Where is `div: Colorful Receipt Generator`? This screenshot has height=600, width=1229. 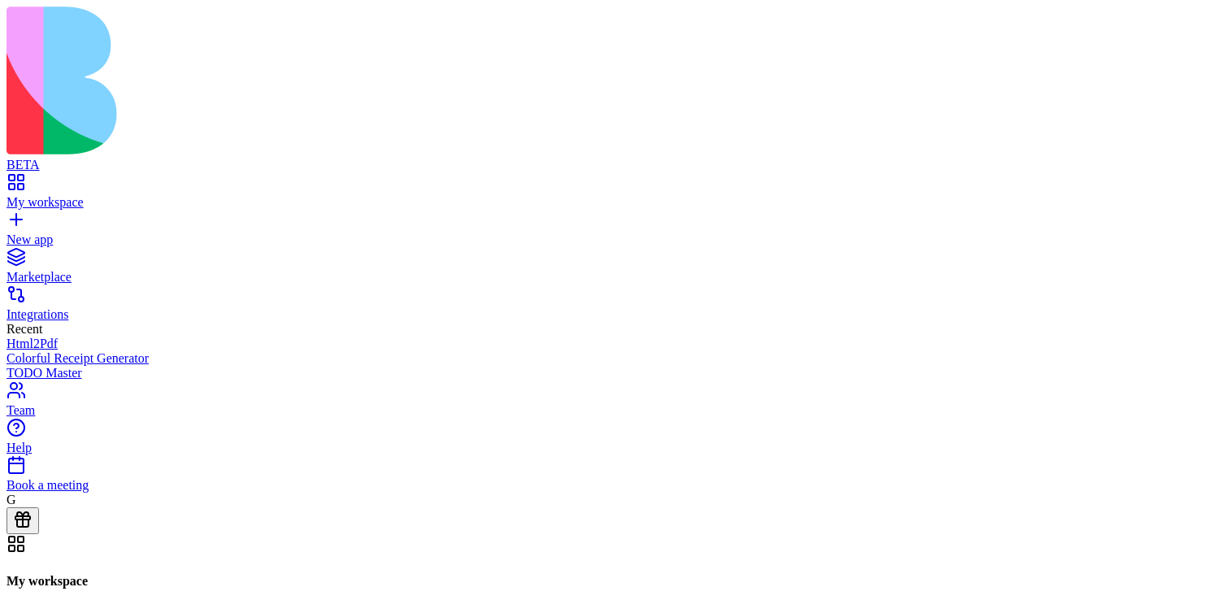 div: Colorful Receipt Generator is located at coordinates (614, 358).